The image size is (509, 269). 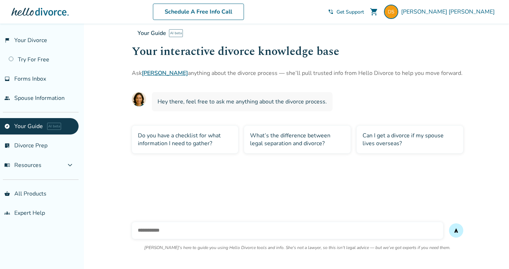 I want to click on img: AI Assistant, so click(x=139, y=99).